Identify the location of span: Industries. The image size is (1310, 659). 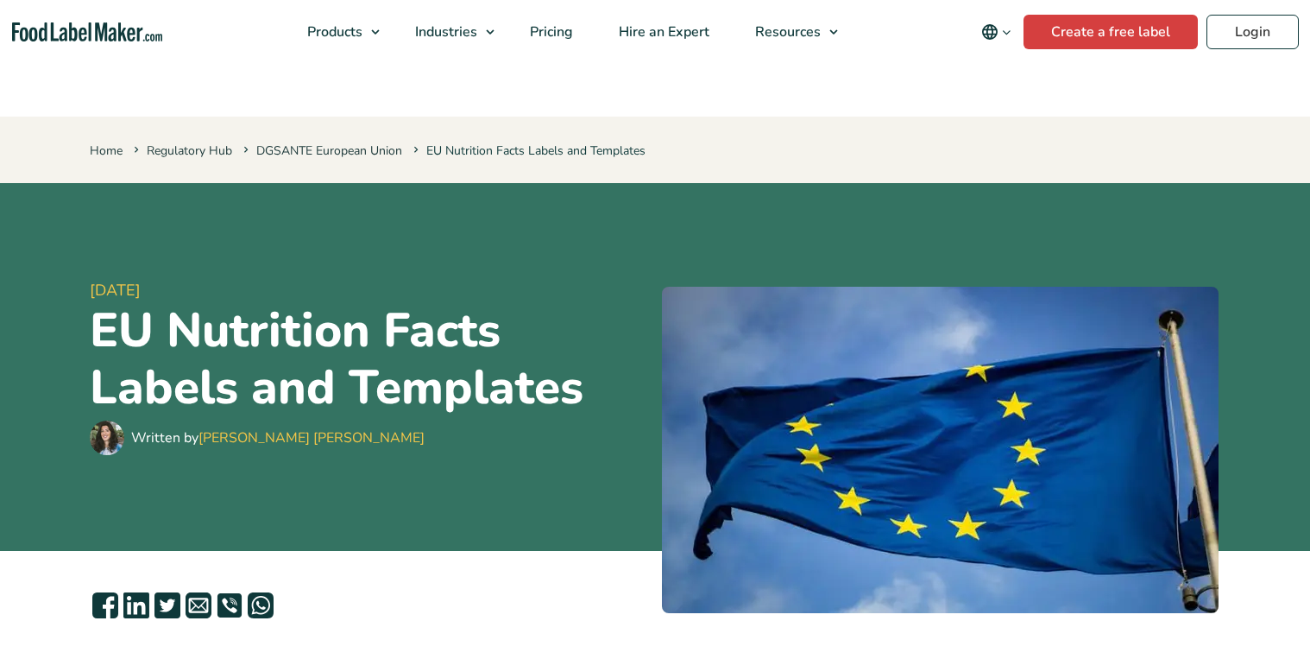
(445, 32).